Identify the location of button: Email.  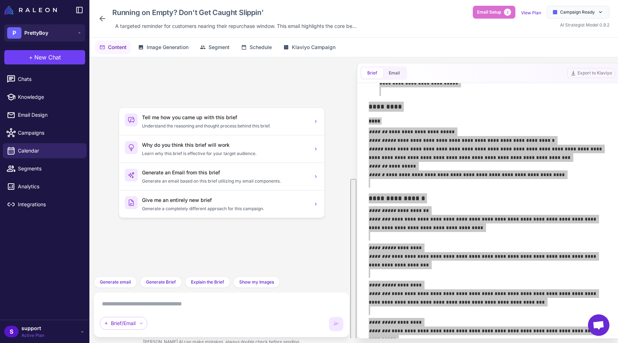
(394, 73).